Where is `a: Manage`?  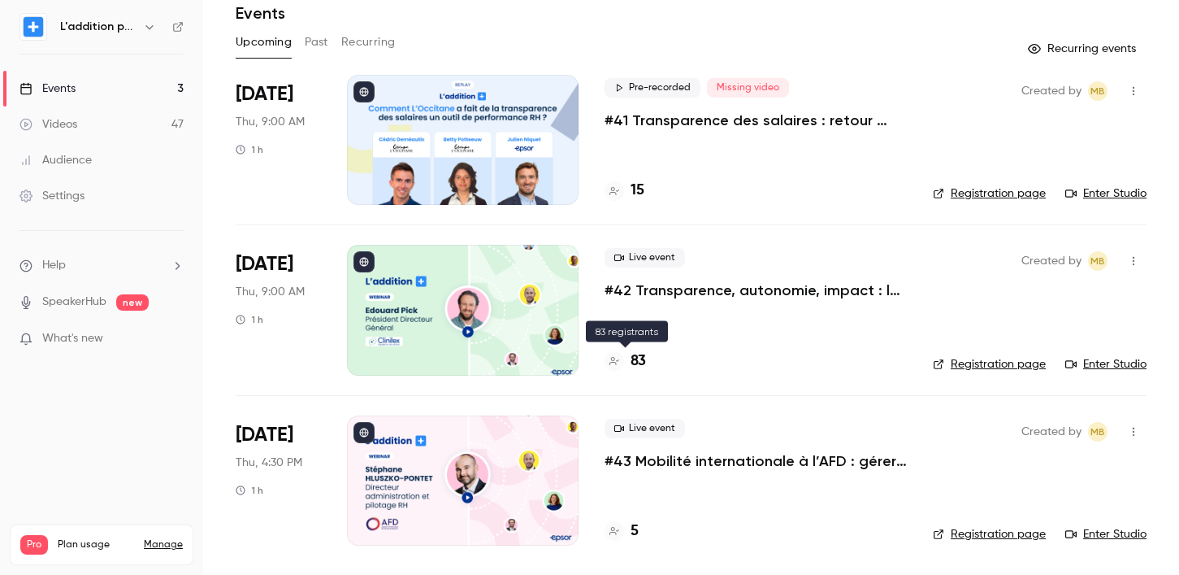 a: Manage is located at coordinates (163, 545).